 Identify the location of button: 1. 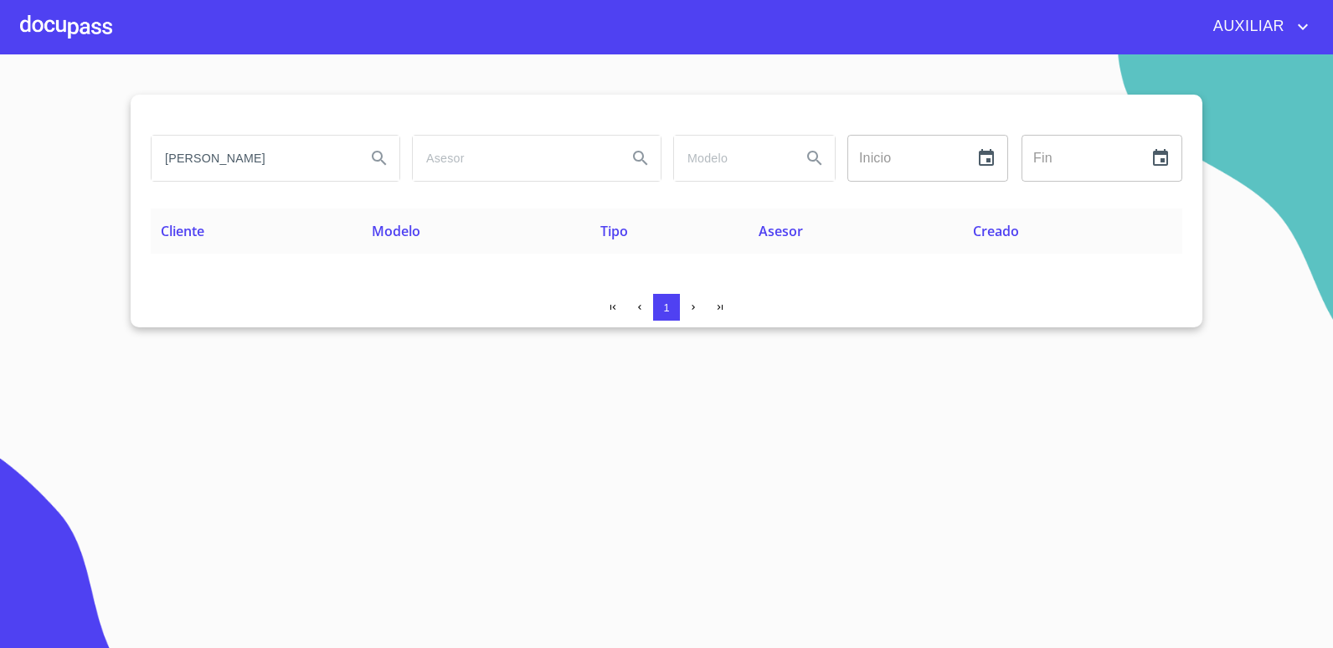
(667, 307).